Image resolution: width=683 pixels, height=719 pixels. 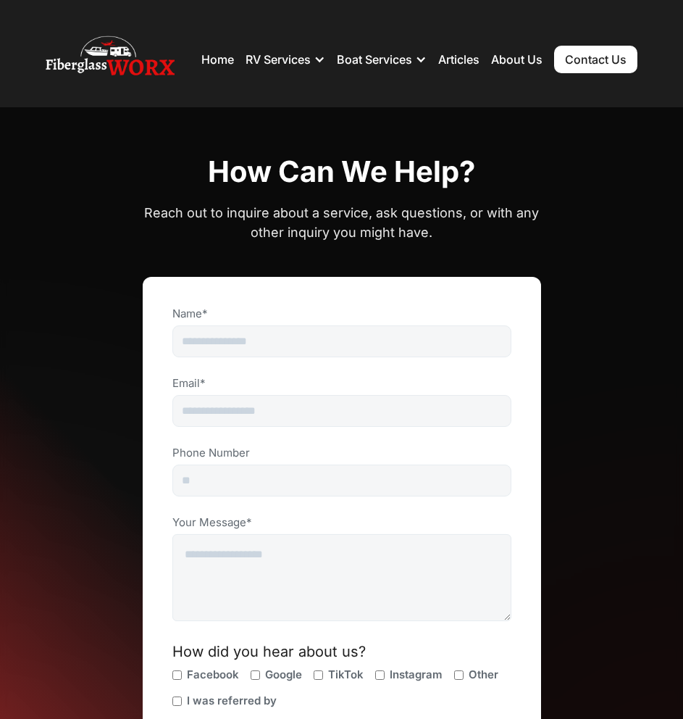 What do you see at coordinates (342, 522) in the screenshot?
I see `label: Your Message*` at bounding box center [342, 522].